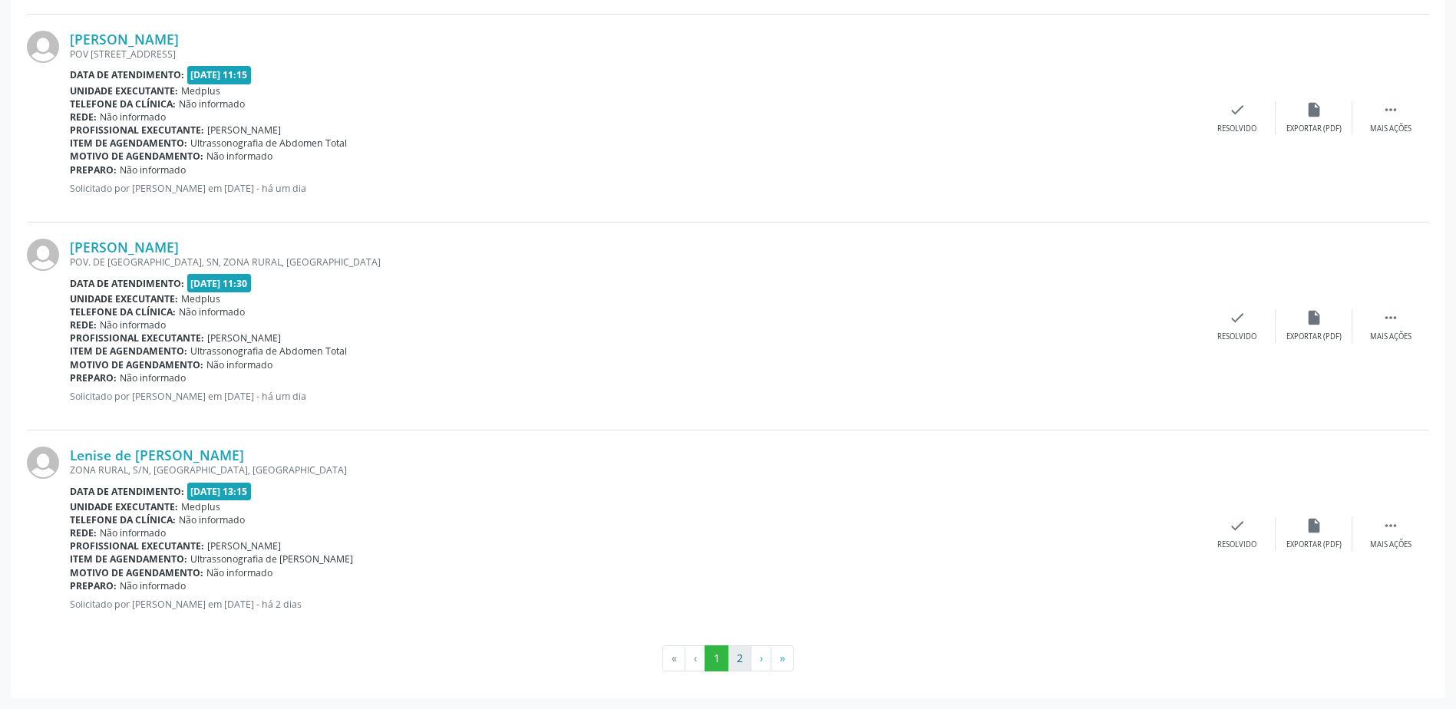 Image resolution: width=1456 pixels, height=709 pixels. I want to click on button: Go to page 1, so click(716, 658).